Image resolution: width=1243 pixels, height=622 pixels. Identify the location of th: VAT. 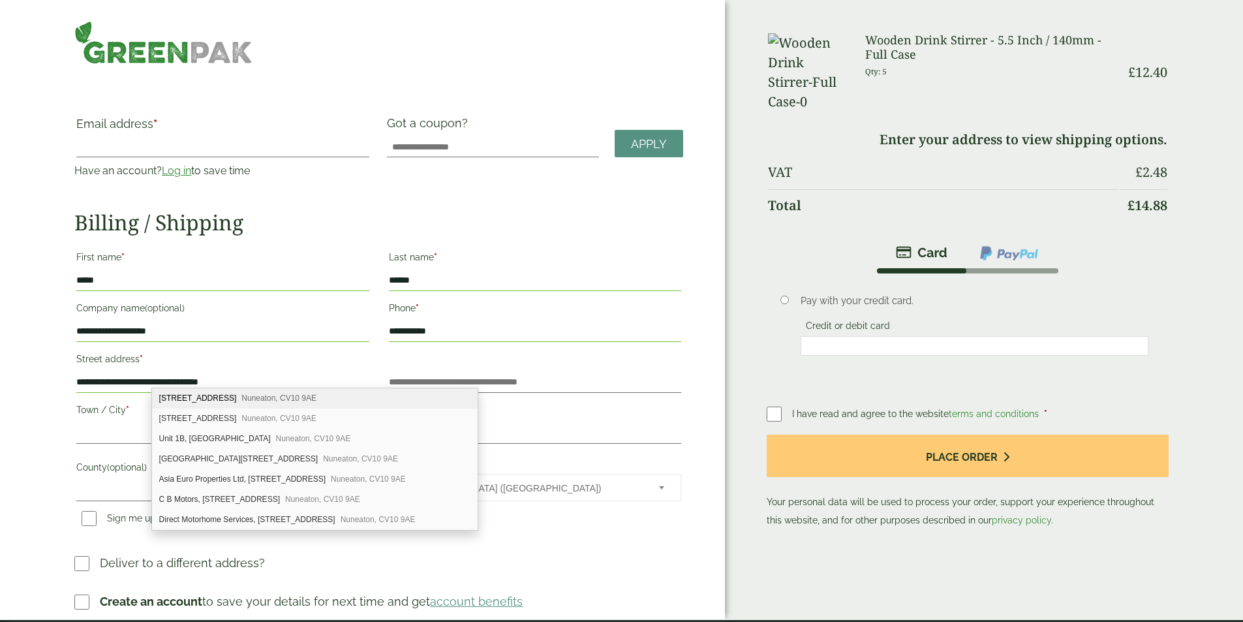
(943, 172).